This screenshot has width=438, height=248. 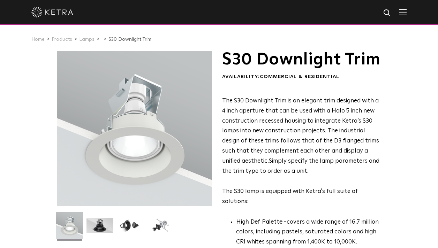 I want to click on p: The S30 lamp is equipped with Ketra's full suite of solutions:, so click(x=301, y=152).